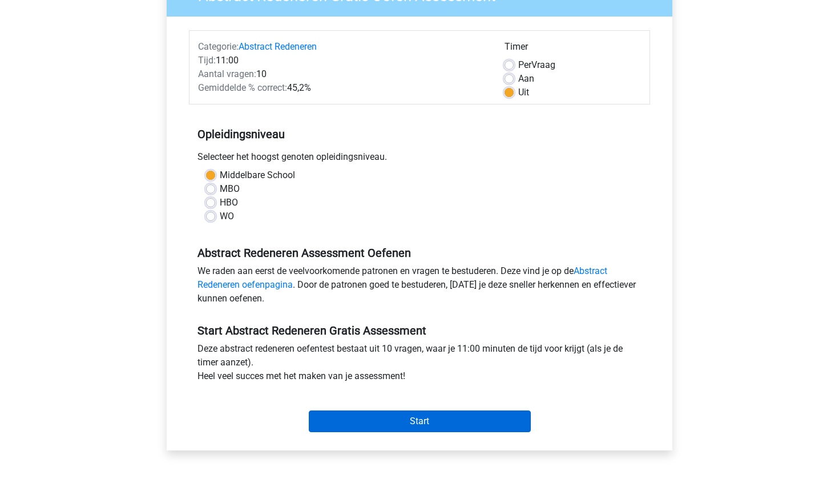 This screenshot has height=479, width=839. Describe the element at coordinates (419, 287) in the screenshot. I see `div: We raden aan eerst de veelvoorkomende patronen en vragen te bestuderen. Deze vind je op de . Door...` at that location.